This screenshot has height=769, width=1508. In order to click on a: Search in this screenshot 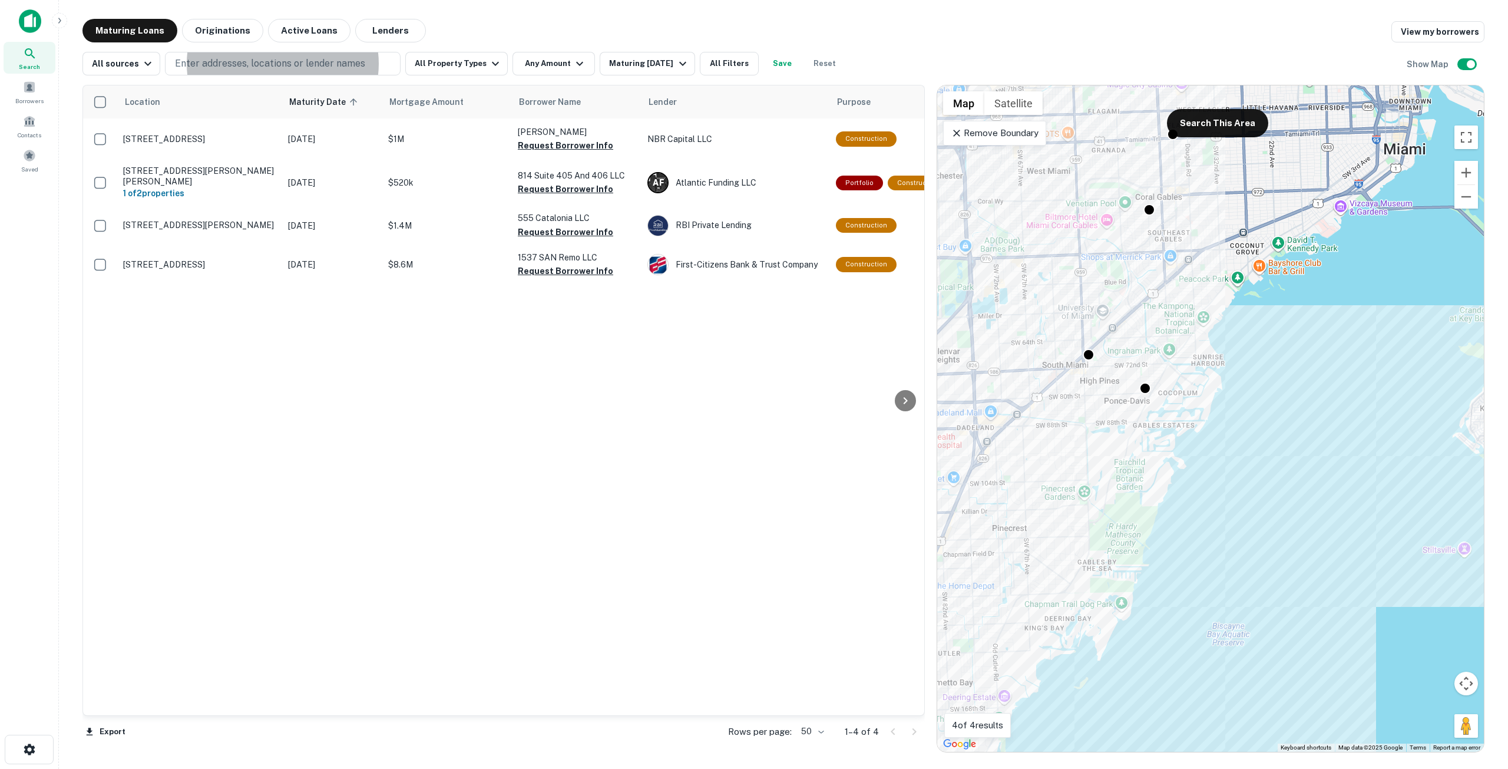, I will do `click(29, 58)`.